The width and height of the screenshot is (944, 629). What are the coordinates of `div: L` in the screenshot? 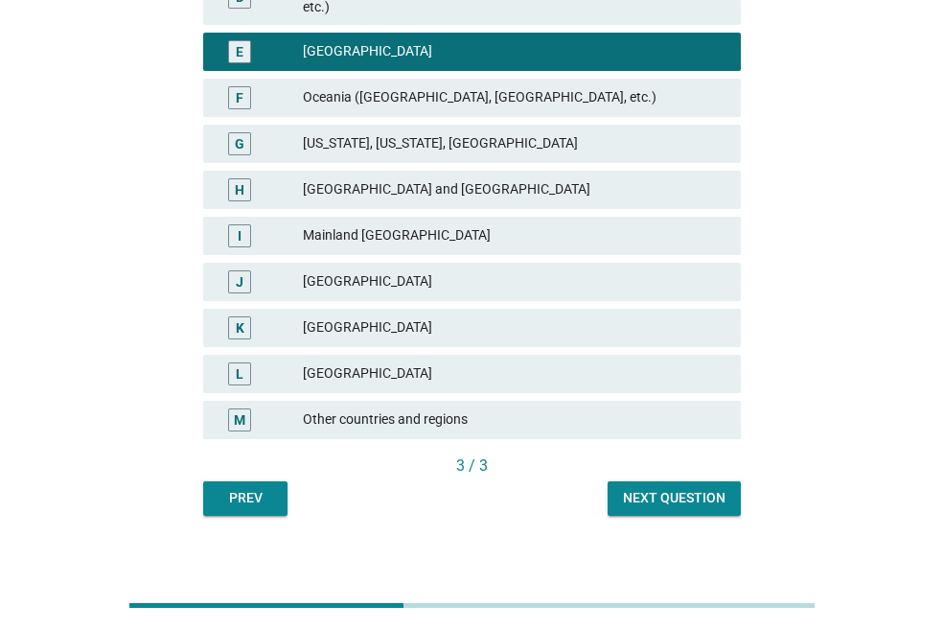 It's located at (240, 373).